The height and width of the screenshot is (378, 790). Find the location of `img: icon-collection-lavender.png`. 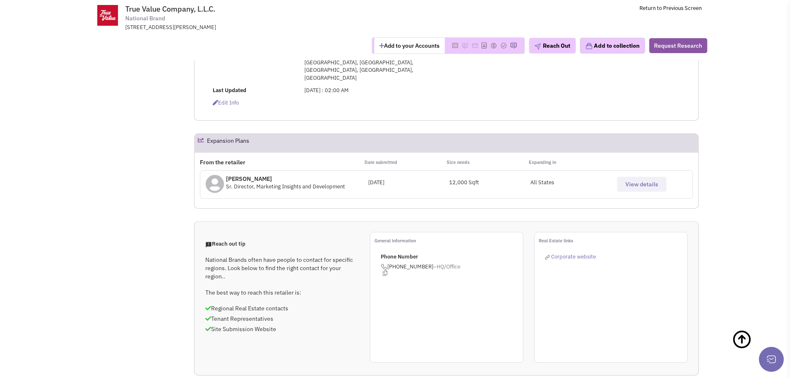

img: icon-collection-lavender.png is located at coordinates (589, 46).